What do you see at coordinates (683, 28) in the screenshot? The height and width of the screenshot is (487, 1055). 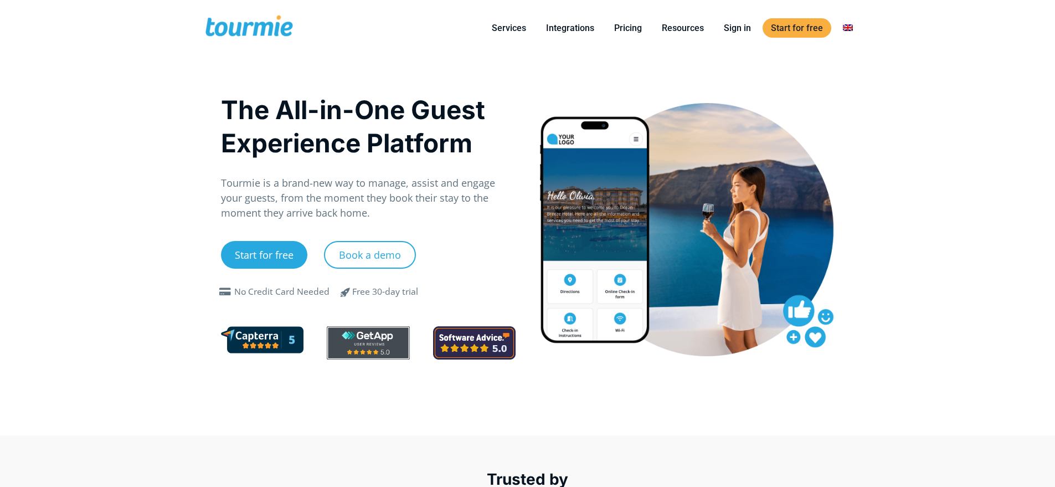 I see `a: Resources` at bounding box center [683, 28].